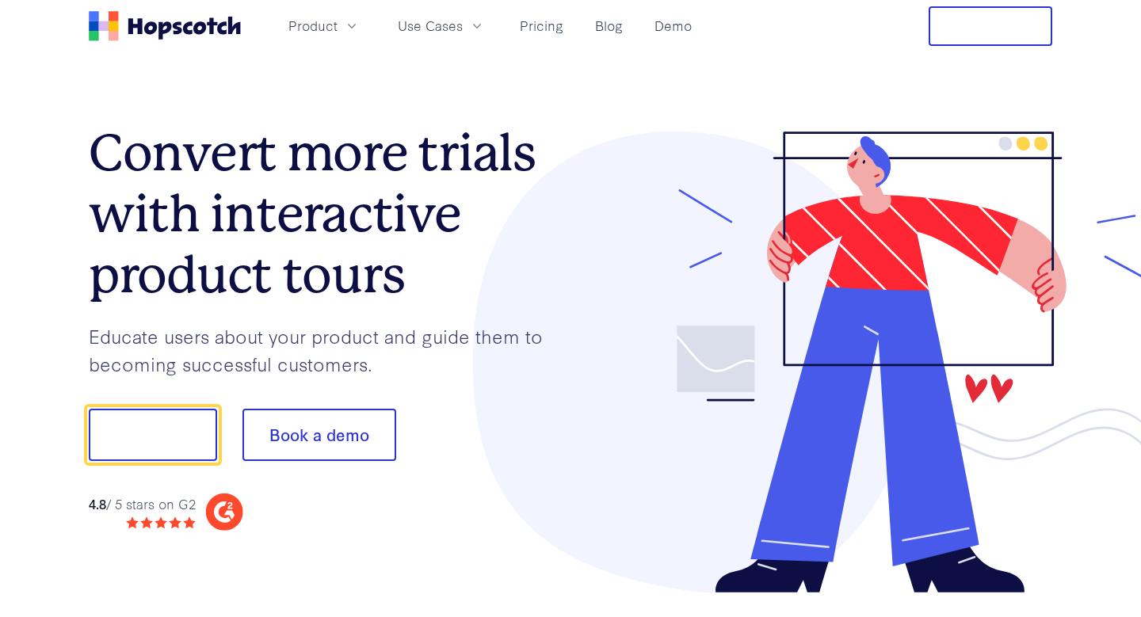 The height and width of the screenshot is (617, 1141). Describe the element at coordinates (441, 25) in the screenshot. I see `button: Use Cases` at that location.